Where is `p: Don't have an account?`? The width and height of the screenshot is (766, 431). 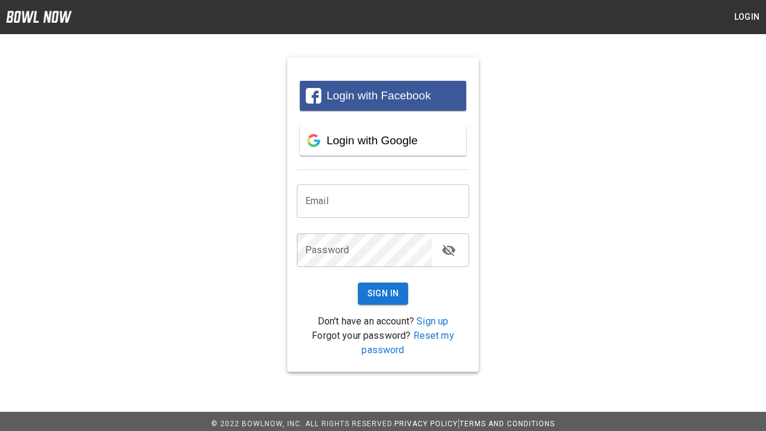
p: Don't have an account? is located at coordinates (383, 321).